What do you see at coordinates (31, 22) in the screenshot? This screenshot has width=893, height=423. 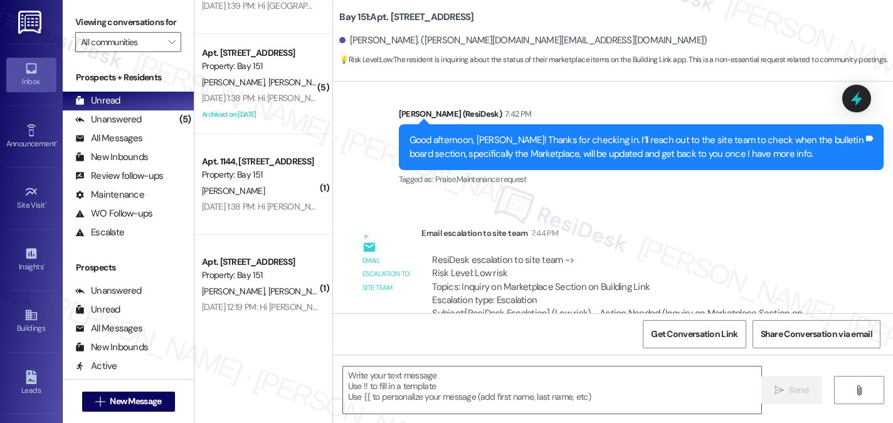 I see `img: ResiDesk Logo` at bounding box center [31, 22].